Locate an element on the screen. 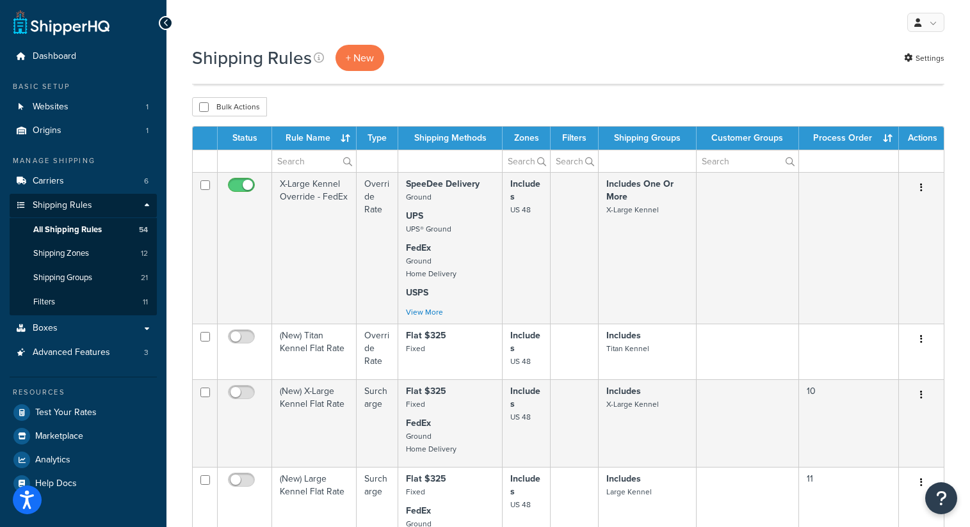 The width and height of the screenshot is (970, 527). a: View More is located at coordinates (424, 312).